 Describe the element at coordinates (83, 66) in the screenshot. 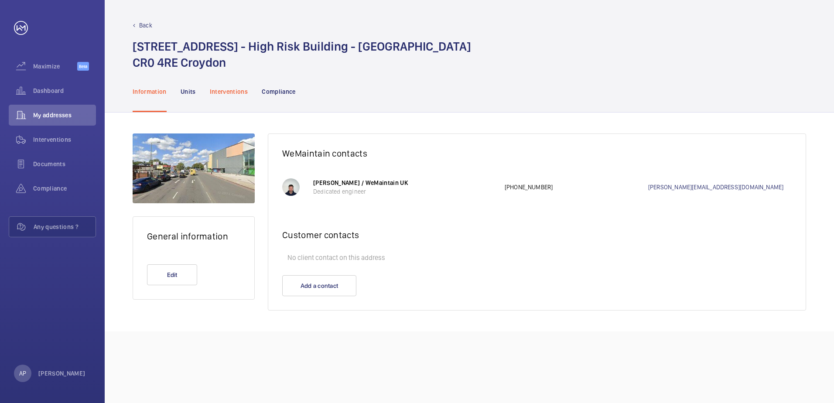

I see `span: Beta` at that location.